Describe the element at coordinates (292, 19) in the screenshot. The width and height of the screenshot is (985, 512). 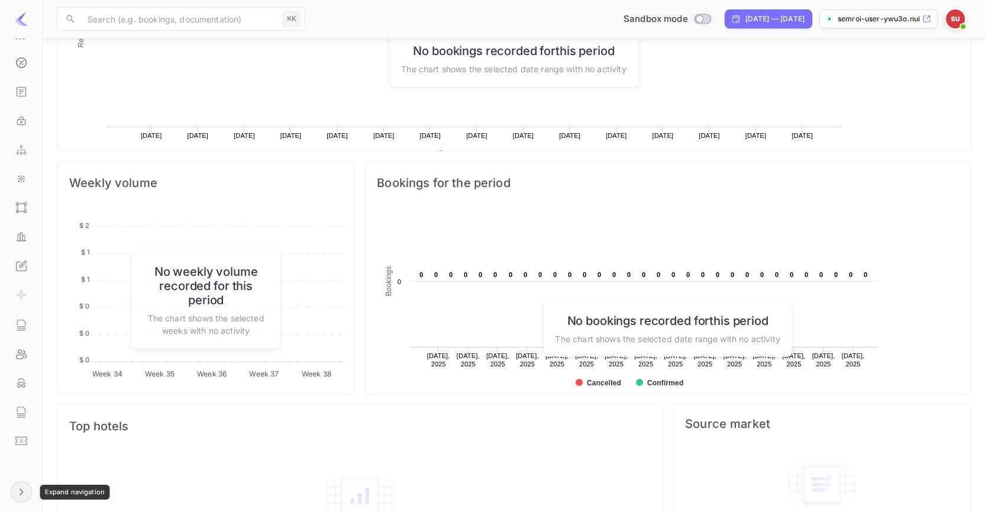
I see `div: ⌘K` at that location.